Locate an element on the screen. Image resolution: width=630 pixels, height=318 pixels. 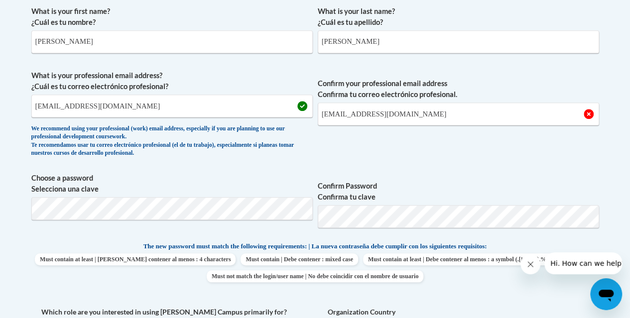
label: What is your first name? ¿Cuál es tu nombre? is located at coordinates (172, 17).